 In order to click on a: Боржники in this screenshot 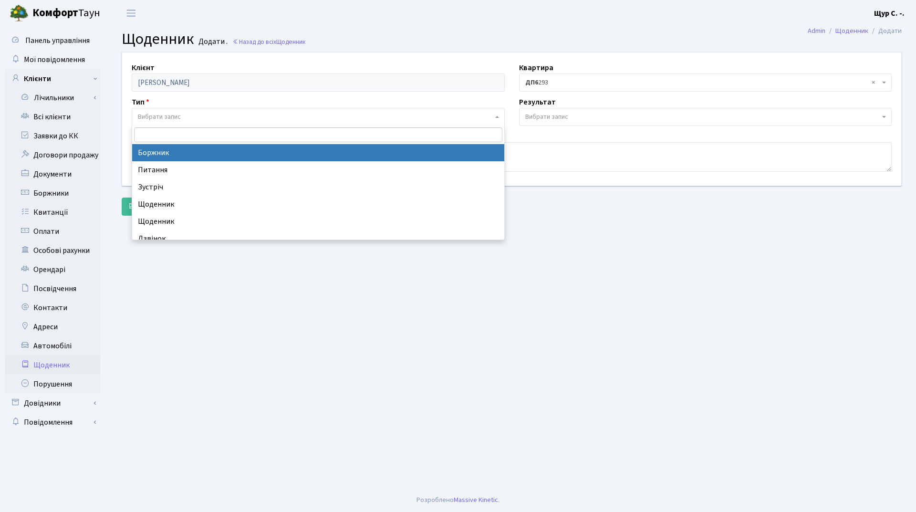, I will do `click(52, 193)`.